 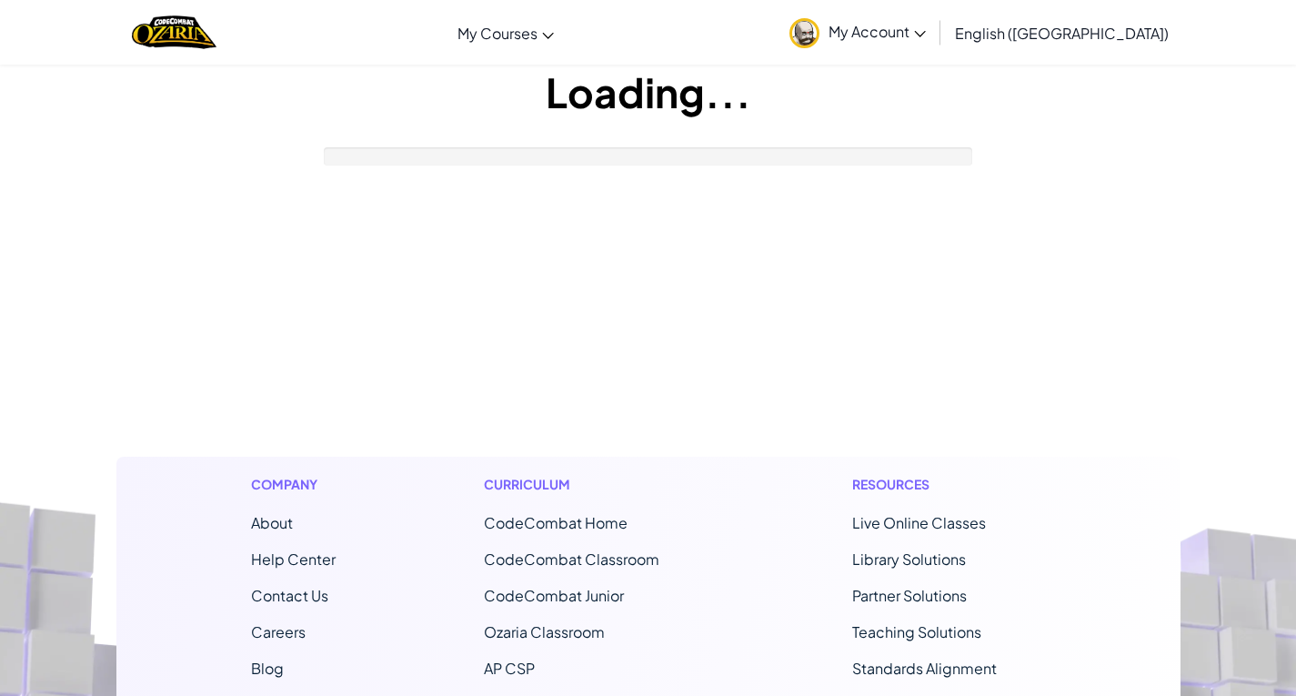 What do you see at coordinates (174, 32) in the screenshot?
I see `a: Ozaria by CodeCombat logo` at bounding box center [174, 32].